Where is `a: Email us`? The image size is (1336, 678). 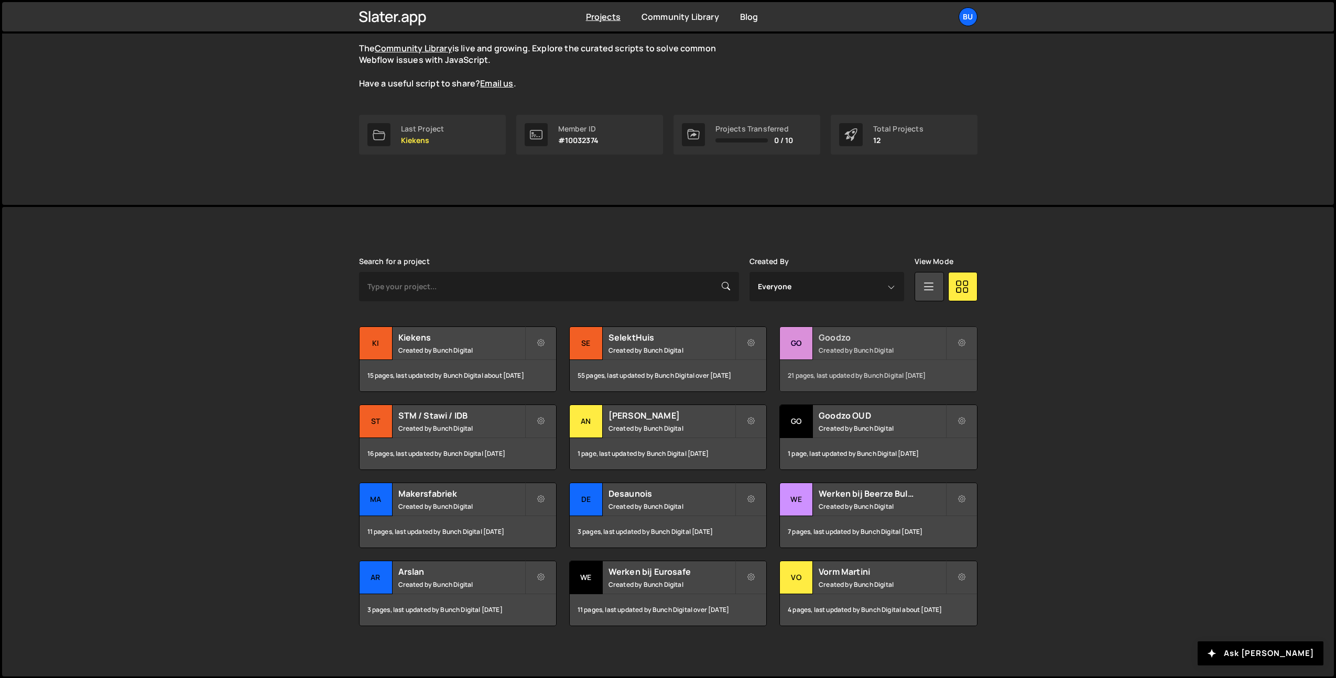 a: Email us is located at coordinates (496, 83).